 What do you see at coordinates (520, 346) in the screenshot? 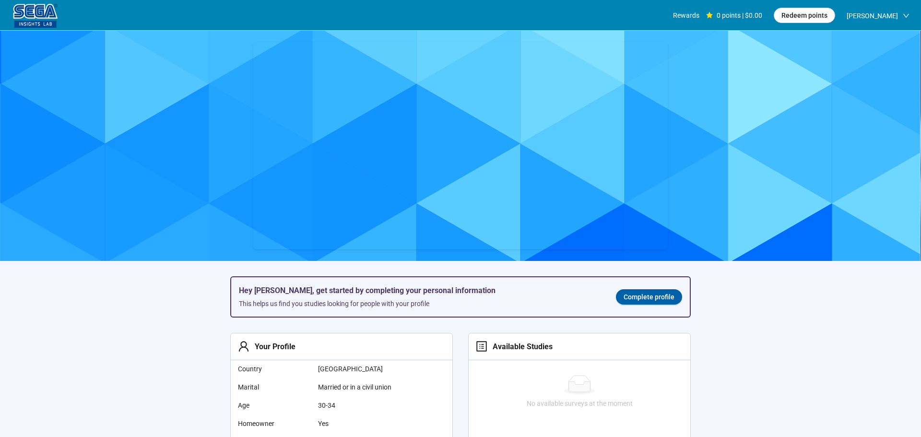
I see `div: Available Studies` at bounding box center [520, 346].